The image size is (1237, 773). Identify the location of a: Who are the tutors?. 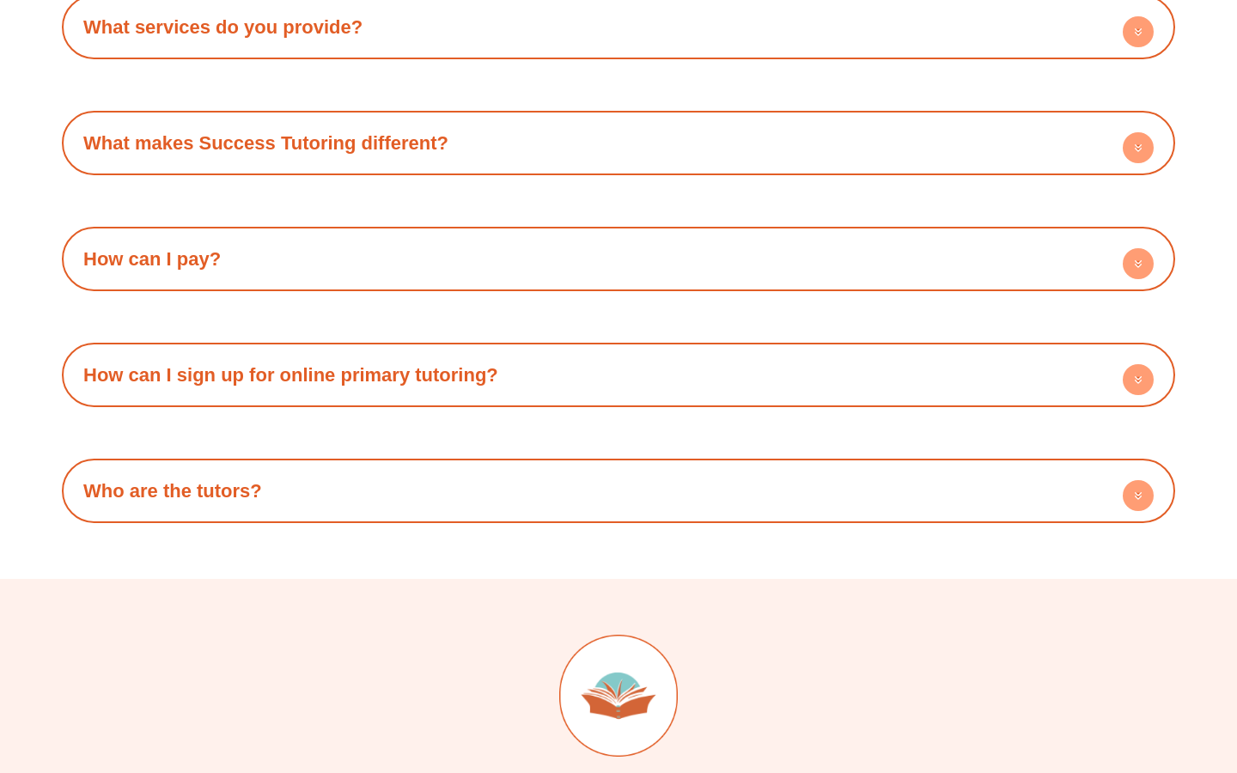
(173, 490).